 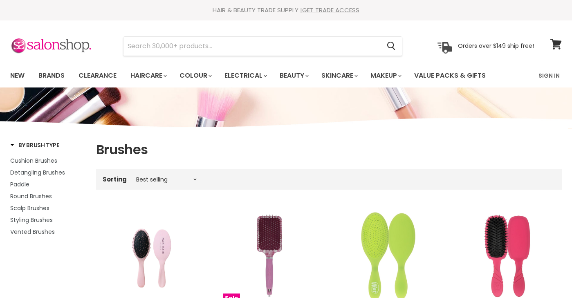 I want to click on a: Scalp Brushes, so click(x=48, y=208).